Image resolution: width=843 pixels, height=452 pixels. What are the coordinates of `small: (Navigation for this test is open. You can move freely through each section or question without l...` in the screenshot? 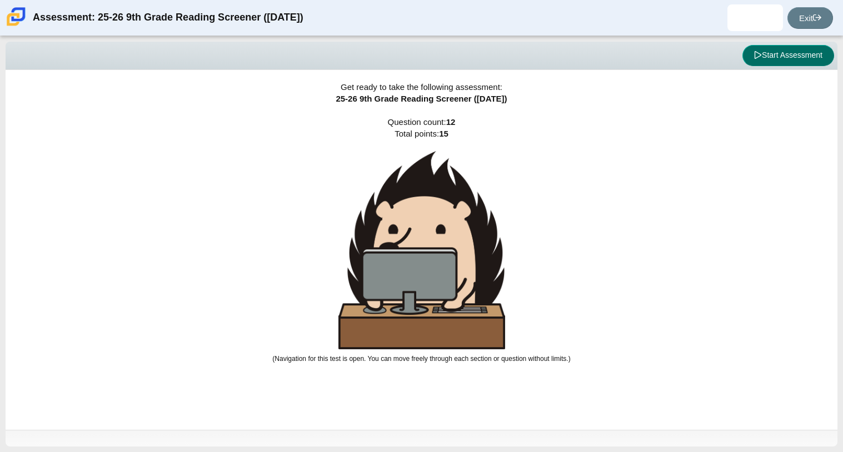 It's located at (421, 359).